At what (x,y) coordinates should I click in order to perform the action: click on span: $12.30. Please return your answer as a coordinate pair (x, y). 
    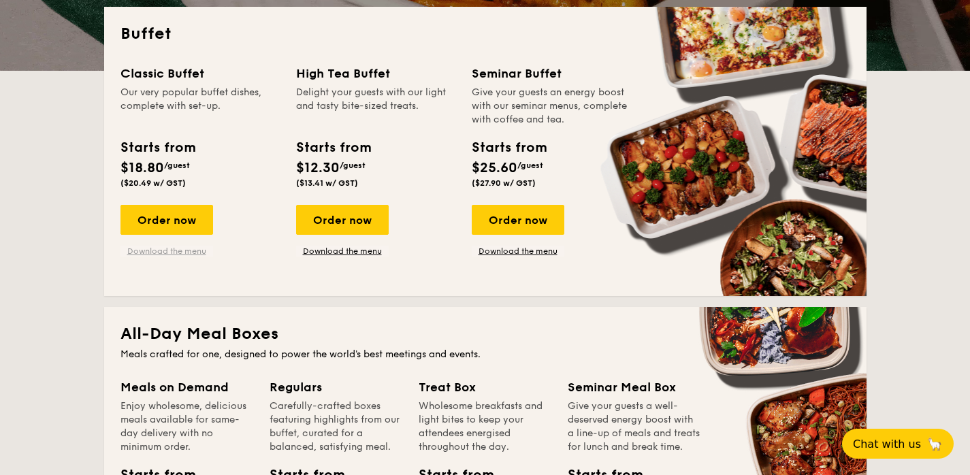
    Looking at the image, I should click on (318, 168).